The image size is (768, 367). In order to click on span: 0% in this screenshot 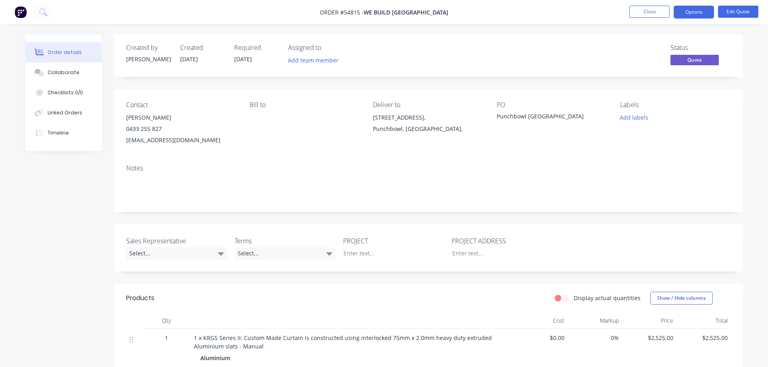, I will do `click(594, 338)`.